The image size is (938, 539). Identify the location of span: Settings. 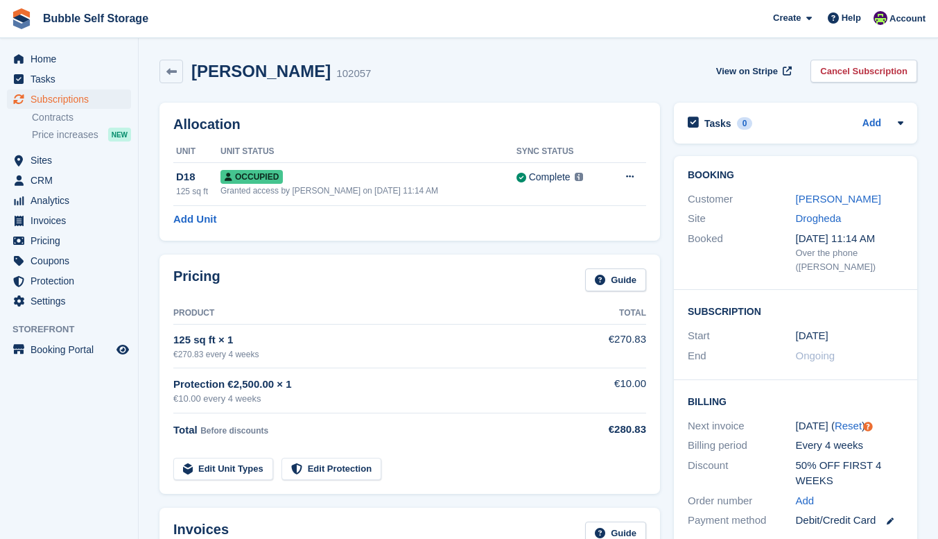
(72, 301).